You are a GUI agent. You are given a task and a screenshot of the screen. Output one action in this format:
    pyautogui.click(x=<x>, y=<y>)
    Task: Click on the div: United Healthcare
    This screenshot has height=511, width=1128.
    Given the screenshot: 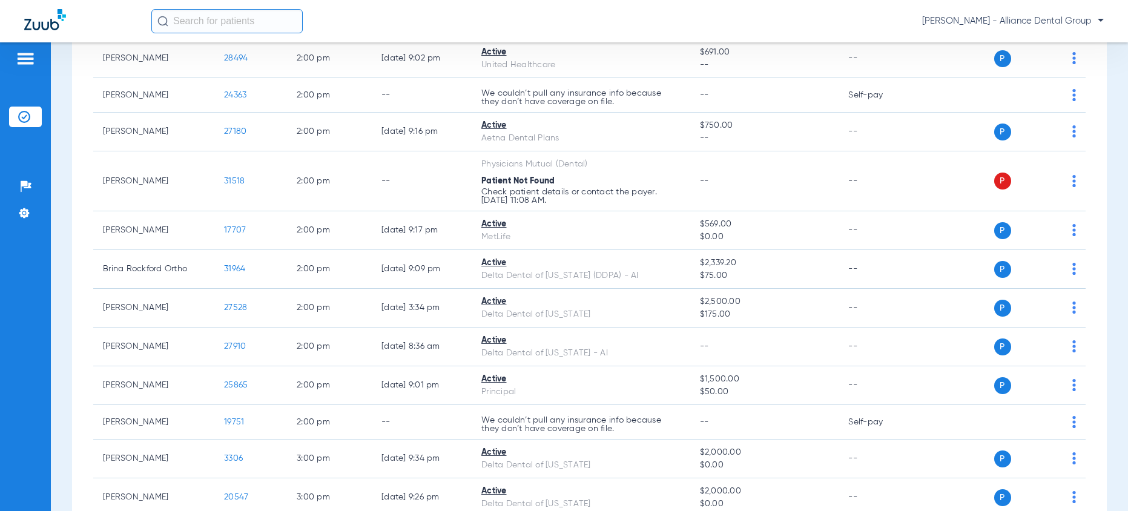 What is the action you would take?
    pyautogui.click(x=581, y=65)
    